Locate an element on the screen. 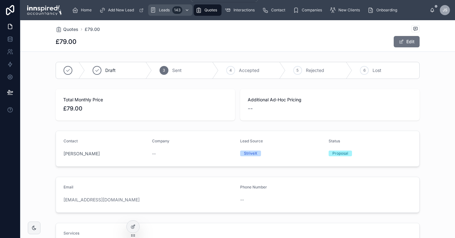  span: Status is located at coordinates (334, 141).